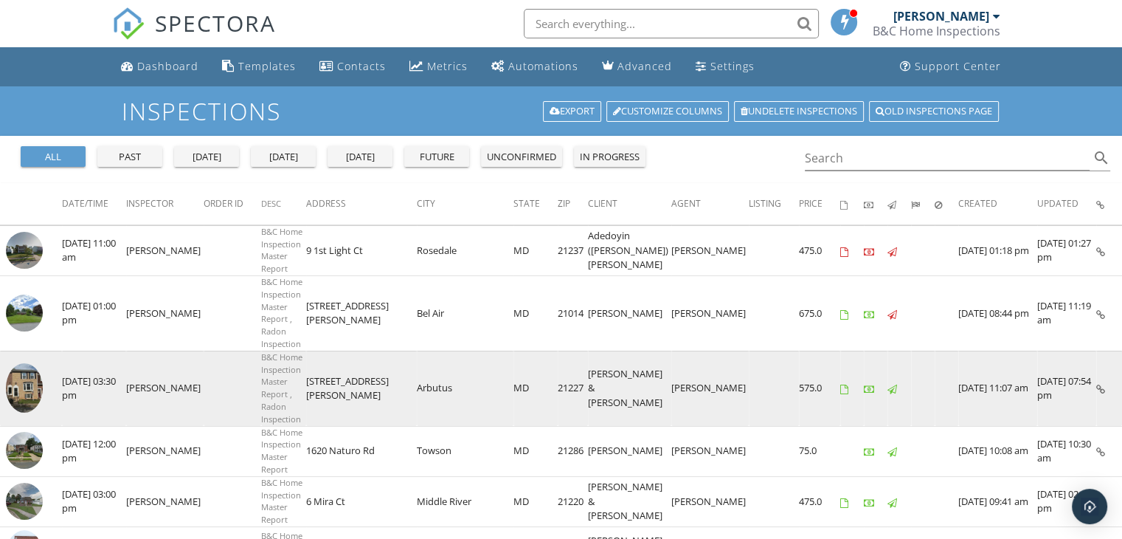 The height and width of the screenshot is (539, 1122). What do you see at coordinates (799, 111) in the screenshot?
I see `a: Undelete inspections` at bounding box center [799, 111].